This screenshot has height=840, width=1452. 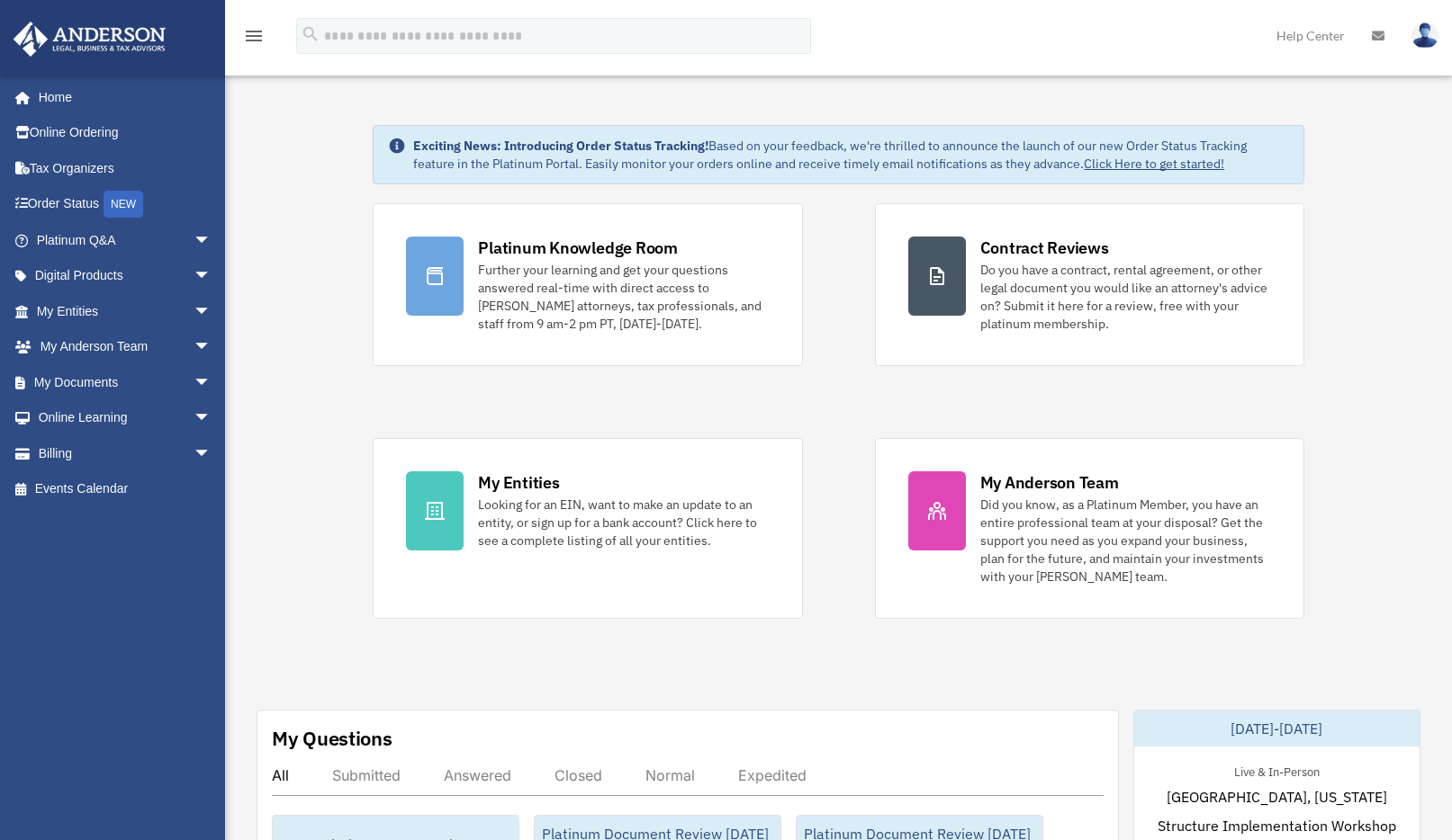 I want to click on a: My Anderson Team Did you know, as a Platinum Member, you have an entire professional team at your..., so click(x=1089, y=529).